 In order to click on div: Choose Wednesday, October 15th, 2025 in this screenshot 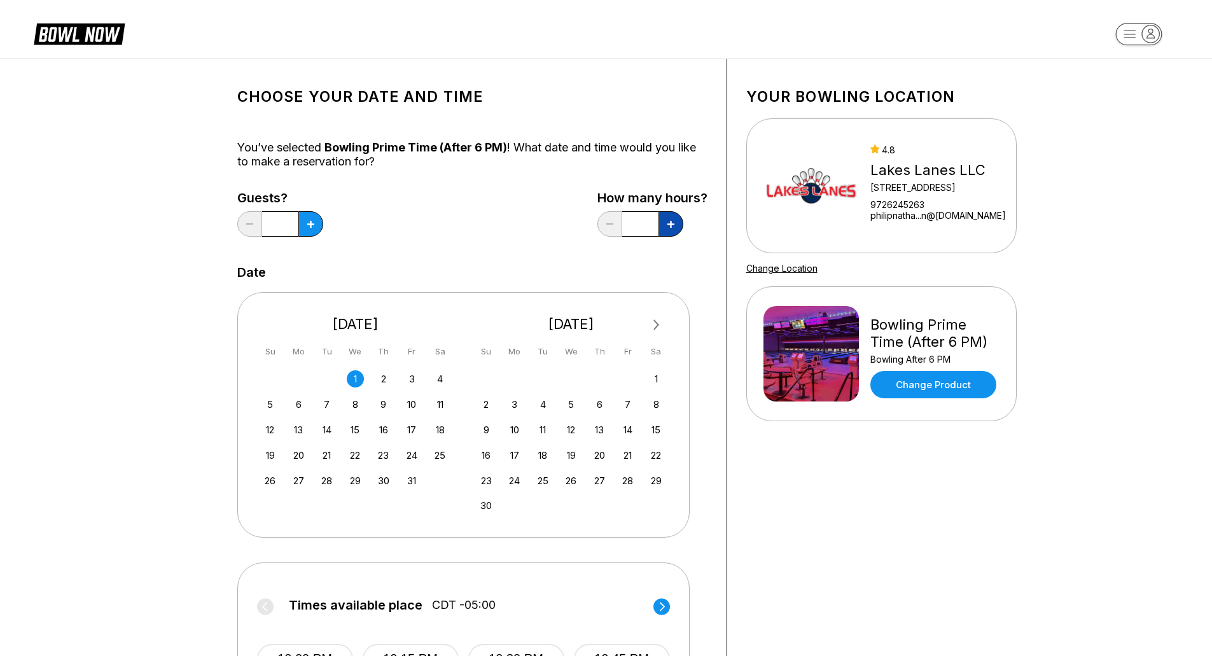, I will do `click(355, 429)`.